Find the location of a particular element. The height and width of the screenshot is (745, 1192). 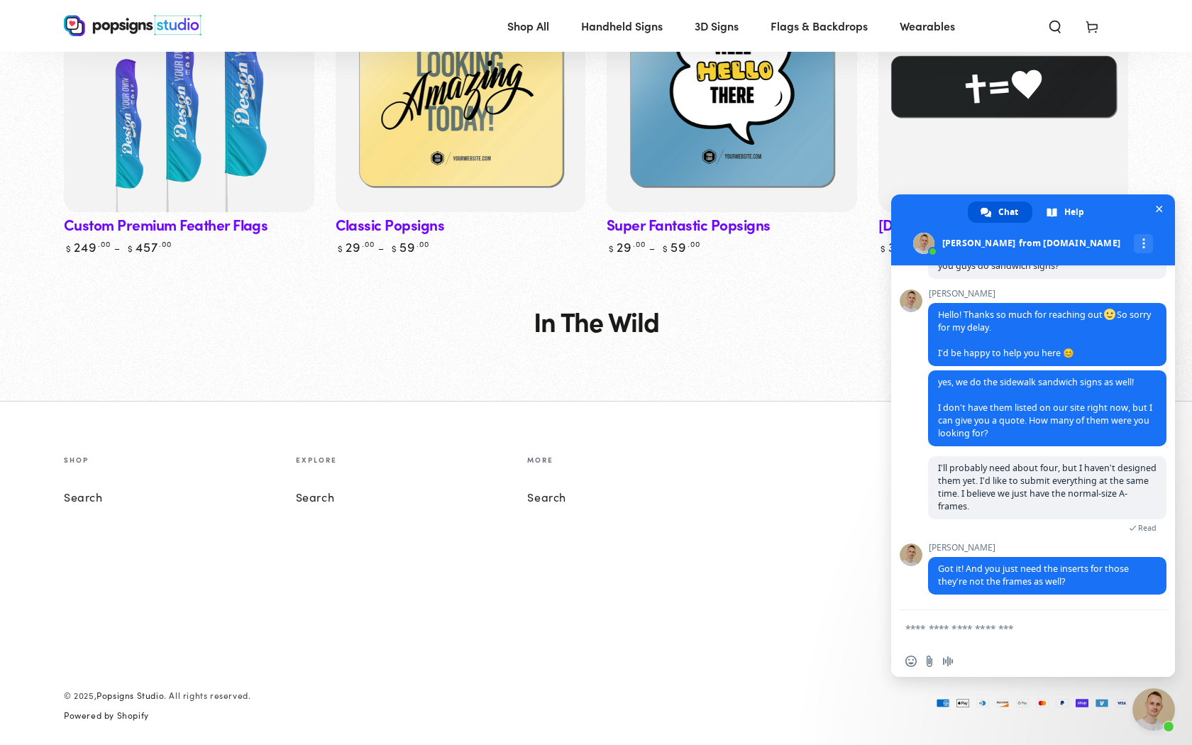

a: Powered by Shopify is located at coordinates (106, 715).